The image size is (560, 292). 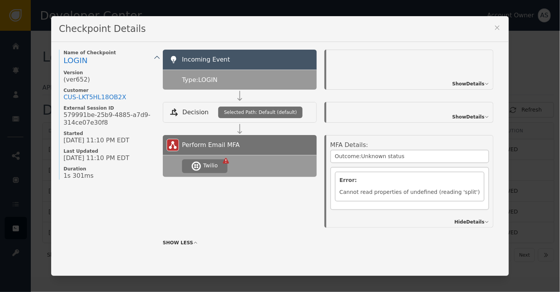 I want to click on span: 1s 301ms, so click(x=78, y=176).